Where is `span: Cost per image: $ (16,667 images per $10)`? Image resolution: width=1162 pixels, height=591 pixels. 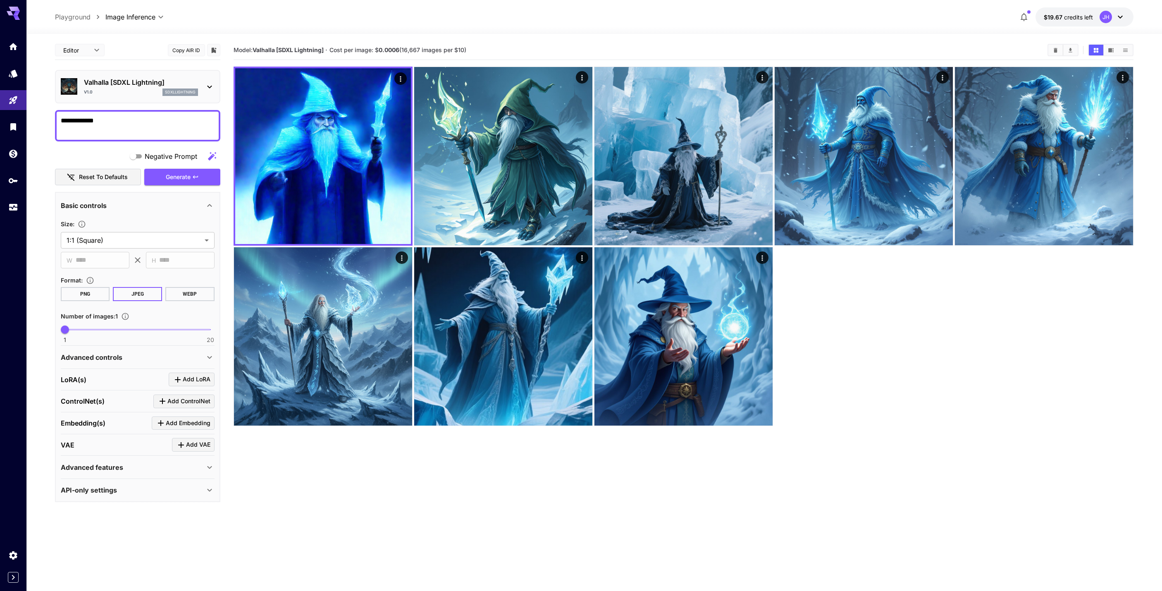 span: Cost per image: $ (16,667 images per $10) is located at coordinates (398, 50).